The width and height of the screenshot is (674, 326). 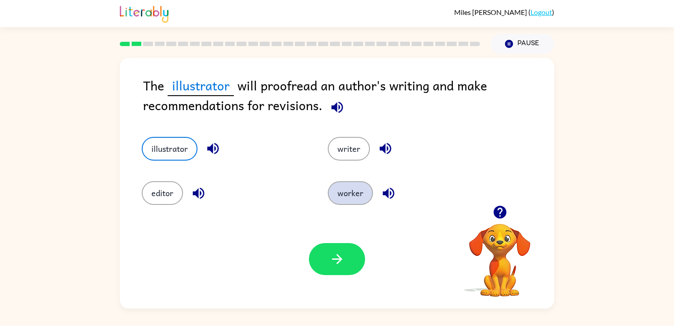 I want to click on button: writer, so click(x=349, y=149).